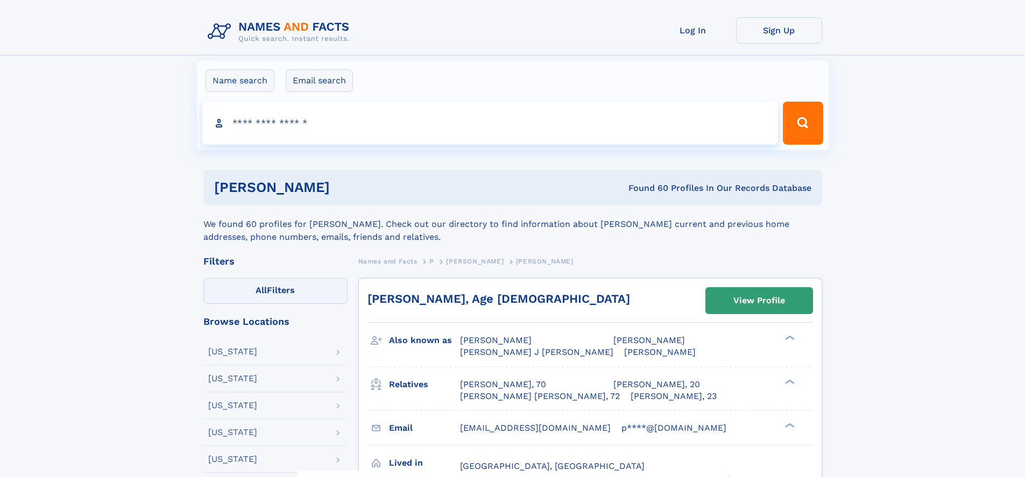 This screenshot has width=1025, height=477. Describe the element at coordinates (261, 290) in the screenshot. I see `span: All` at that location.